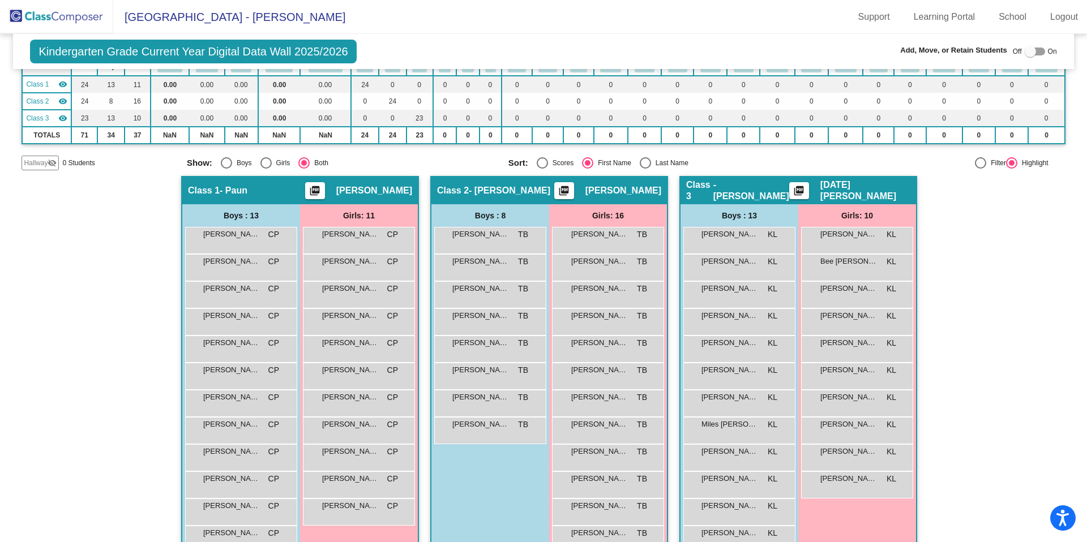 Image resolution: width=1087 pixels, height=542 pixels. I want to click on div: Boys : 8, so click(490, 216).